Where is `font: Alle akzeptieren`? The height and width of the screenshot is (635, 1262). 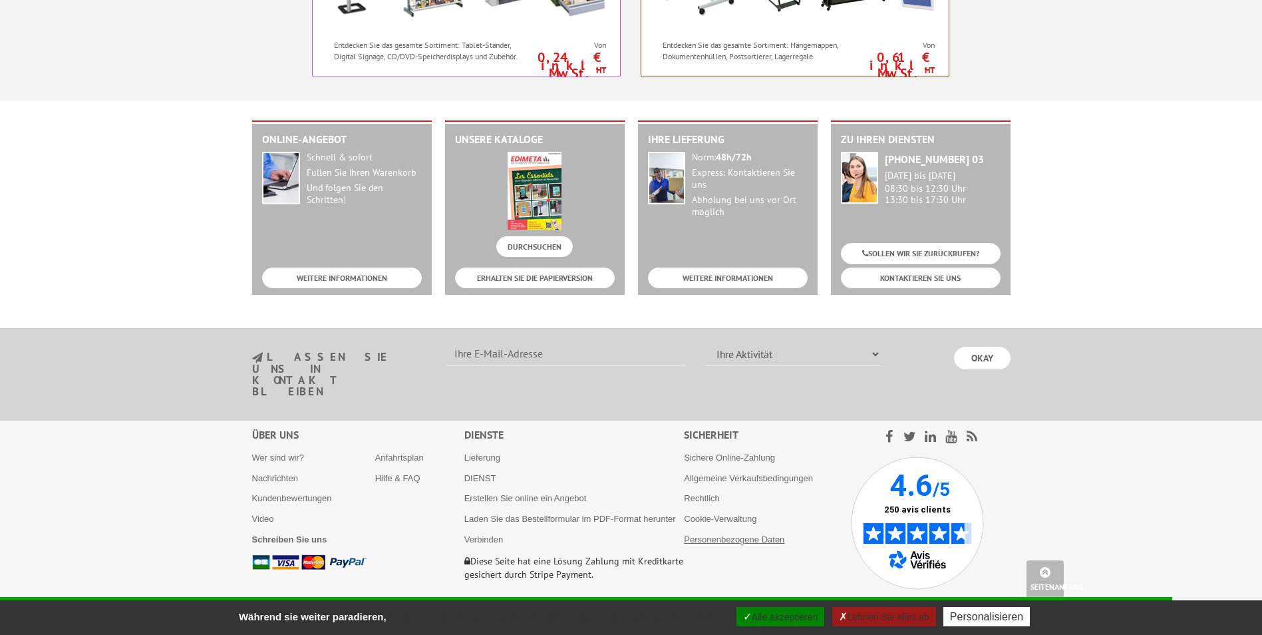 font: Alle akzeptieren is located at coordinates (785, 617).